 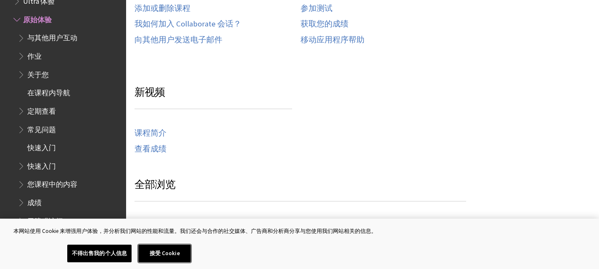 I want to click on span: 作业, so click(x=34, y=55).